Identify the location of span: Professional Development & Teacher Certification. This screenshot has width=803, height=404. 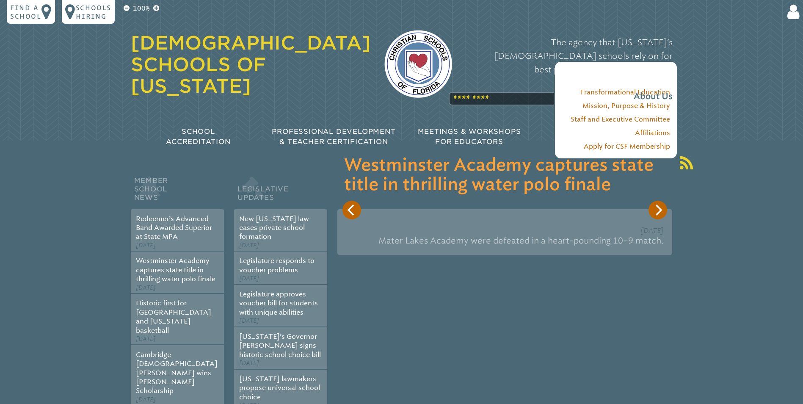
(333, 136).